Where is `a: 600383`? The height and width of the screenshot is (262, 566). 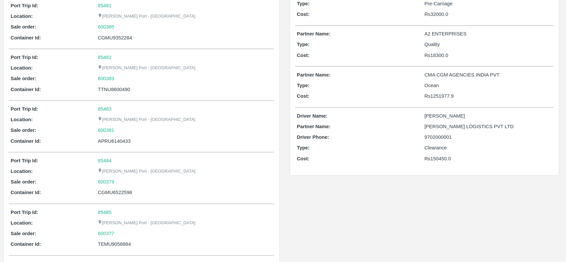 a: 600383 is located at coordinates (106, 79).